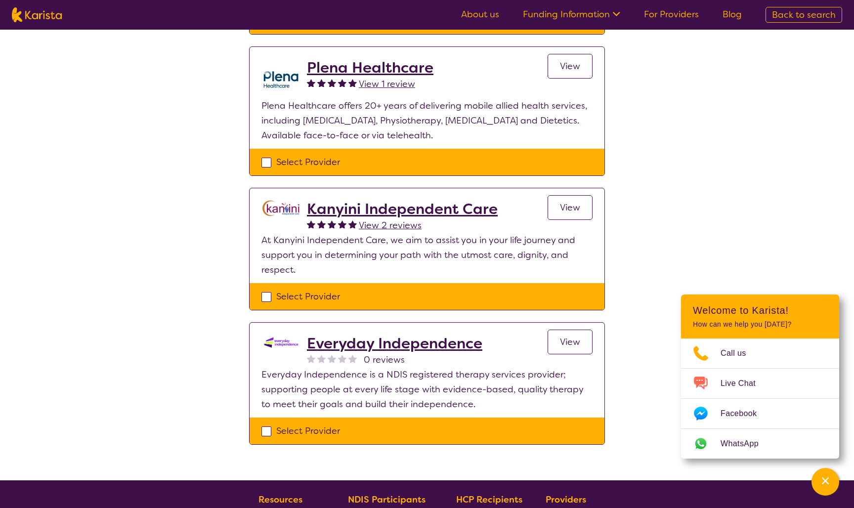  I want to click on p: Everyday Independence is a NDIS registered therapy services provider; supporting people at every ..., so click(427, 390).